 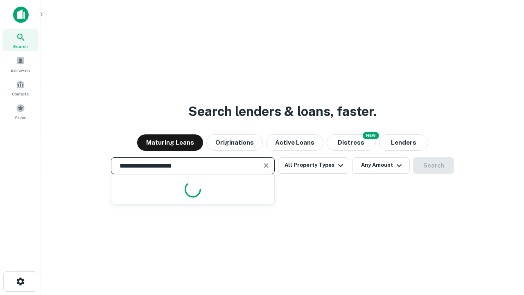 What do you see at coordinates (20, 111) in the screenshot?
I see `div: Saved` at bounding box center [20, 111].